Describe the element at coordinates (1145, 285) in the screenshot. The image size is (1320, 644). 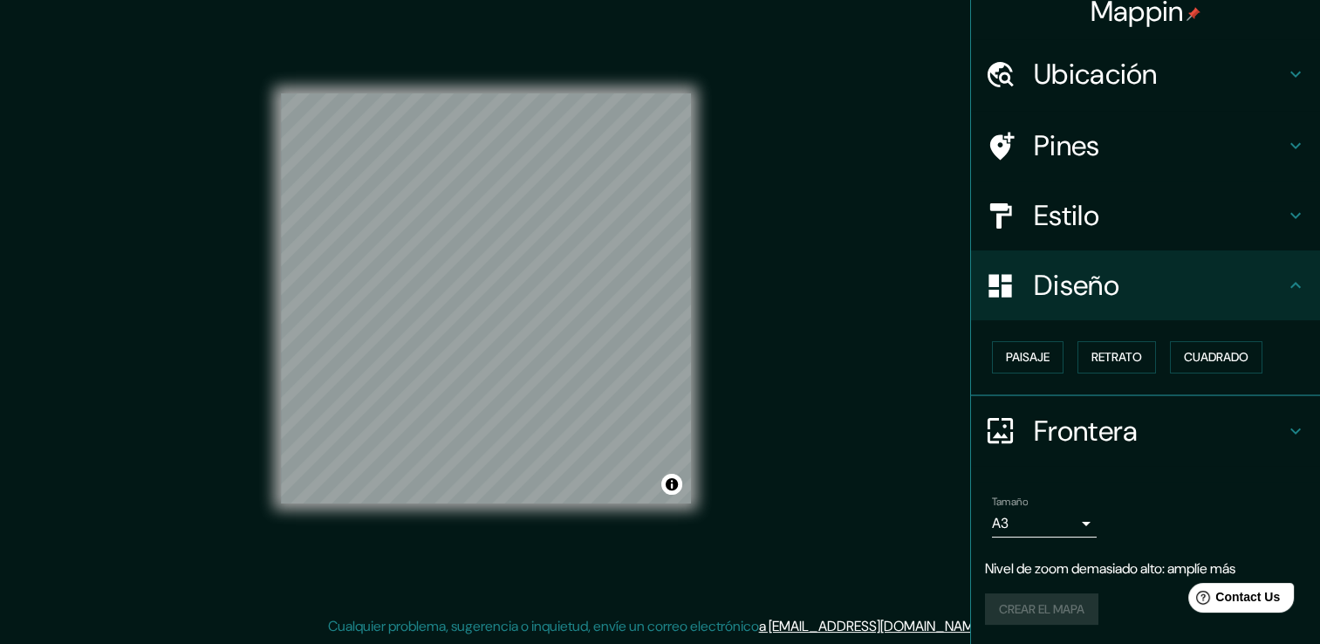
I see `div: Diseño` at that location.